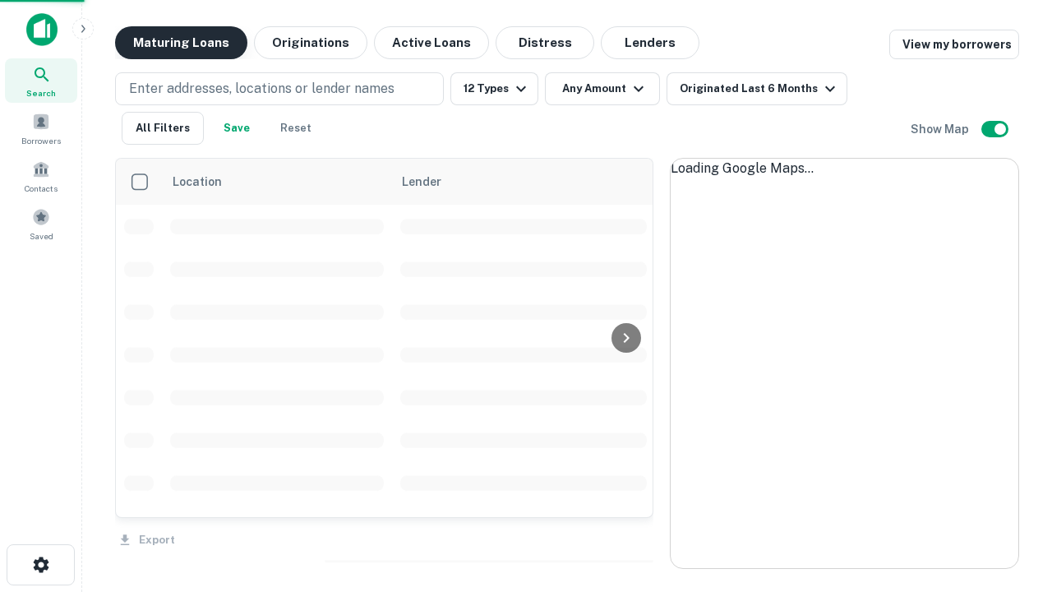  What do you see at coordinates (181, 43) in the screenshot?
I see `button: Maturing Loans` at bounding box center [181, 43].